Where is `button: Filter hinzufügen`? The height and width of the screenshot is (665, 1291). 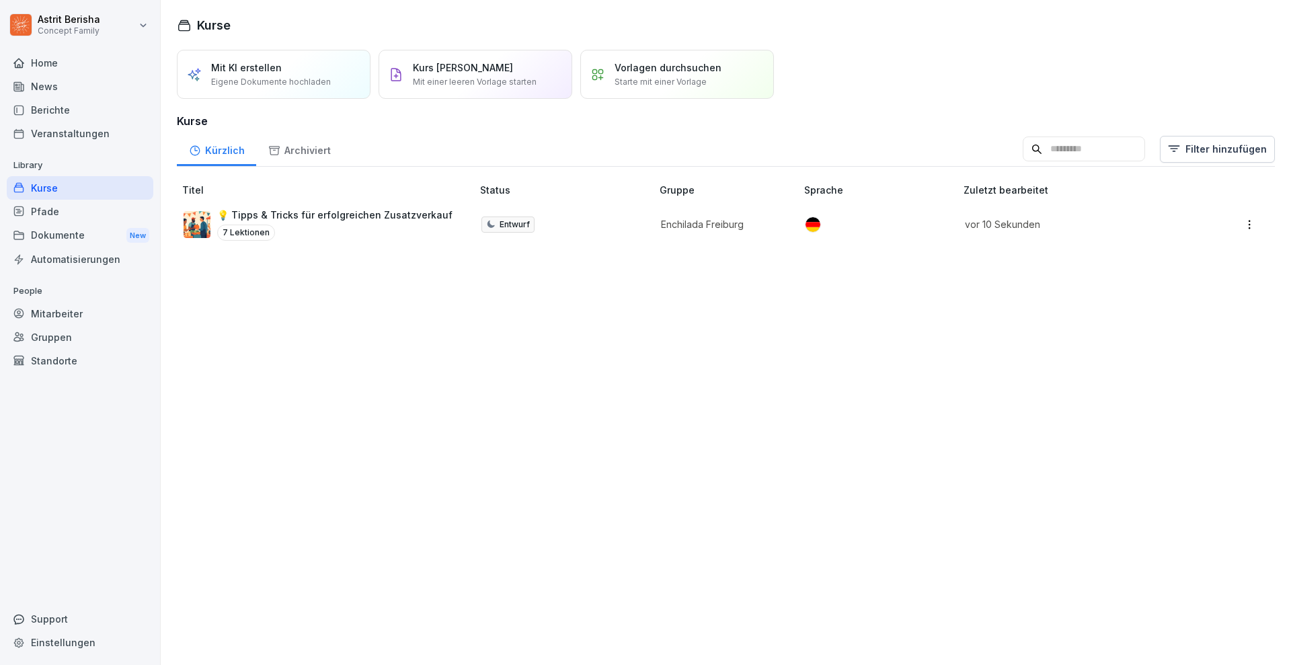 button: Filter hinzufügen is located at coordinates (1217, 149).